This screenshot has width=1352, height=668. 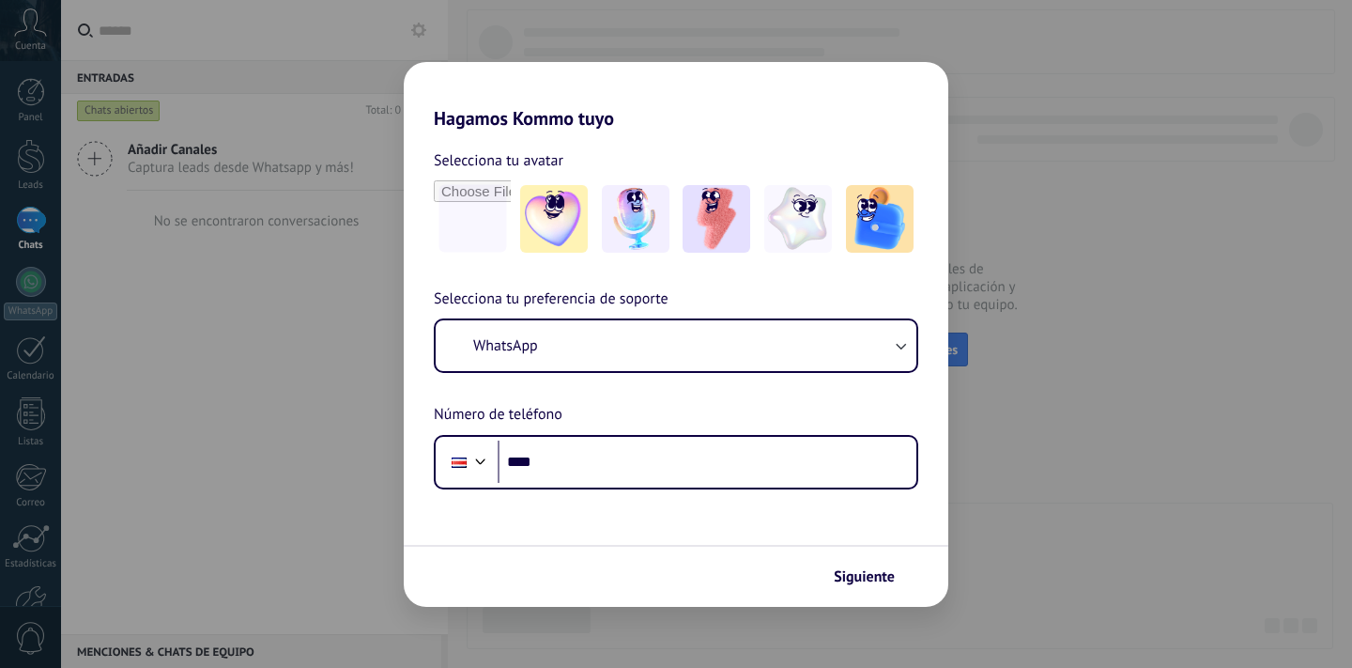 I want to click on img: -3.jpeg, so click(x=716, y=219).